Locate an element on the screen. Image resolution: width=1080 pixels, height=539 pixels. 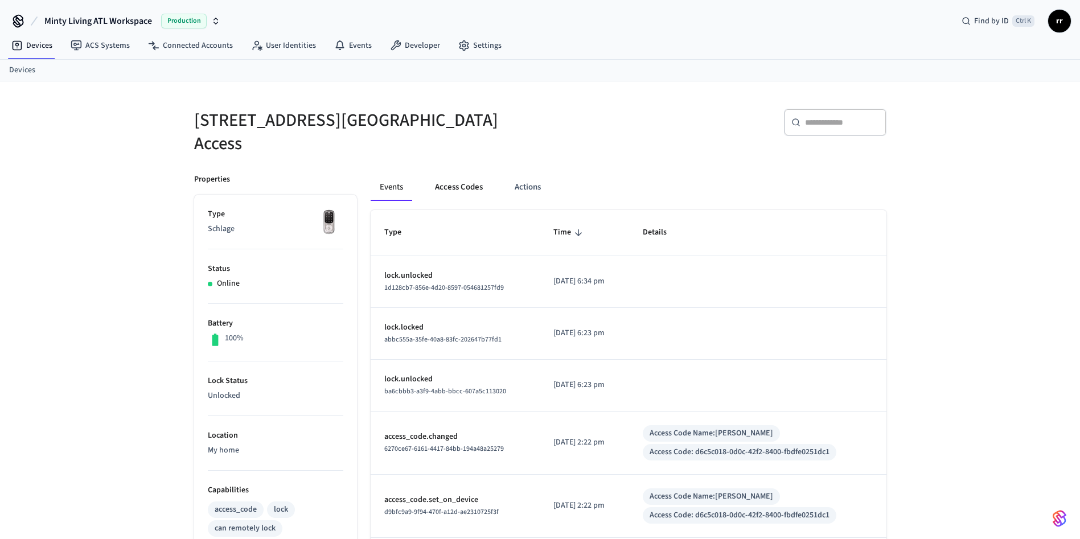
a: User Identities is located at coordinates (284, 46).